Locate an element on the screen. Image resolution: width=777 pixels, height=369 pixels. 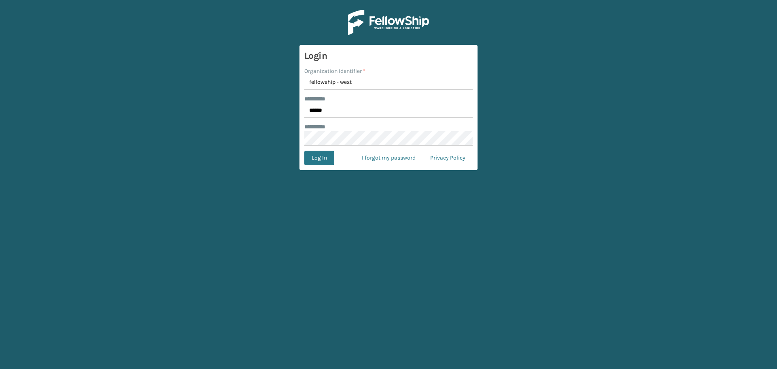
label: Organization Identifier is located at coordinates (335, 71).